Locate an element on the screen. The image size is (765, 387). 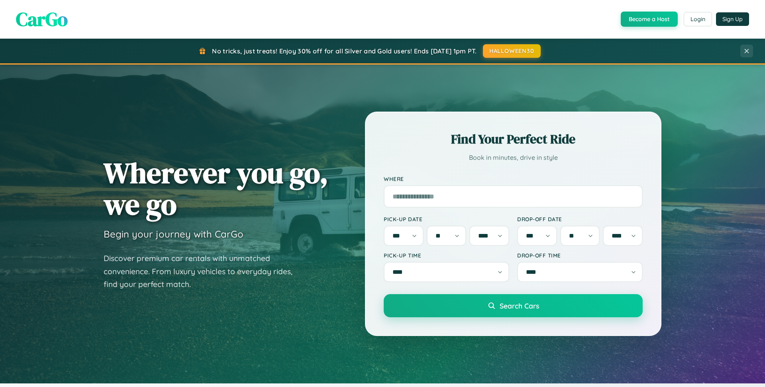
label: Pick-up Time is located at coordinates (447, 255).